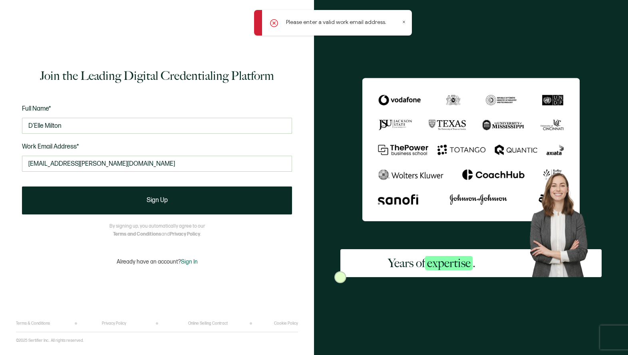 The width and height of the screenshot is (628, 355). I want to click on p: Please enter a valid work email address., so click(336, 22).